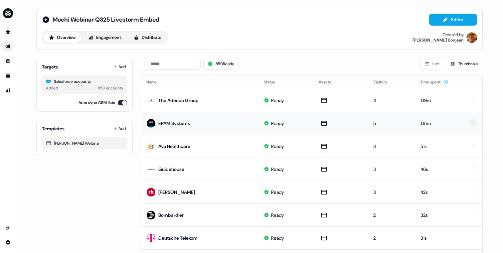  What do you see at coordinates (104, 38) in the screenshot?
I see `a: Engagement` at bounding box center [104, 38].